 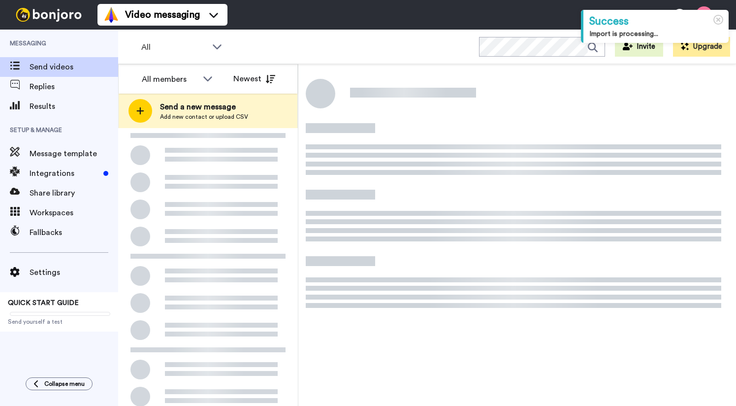 I want to click on button: Collapse menu, so click(x=59, y=384).